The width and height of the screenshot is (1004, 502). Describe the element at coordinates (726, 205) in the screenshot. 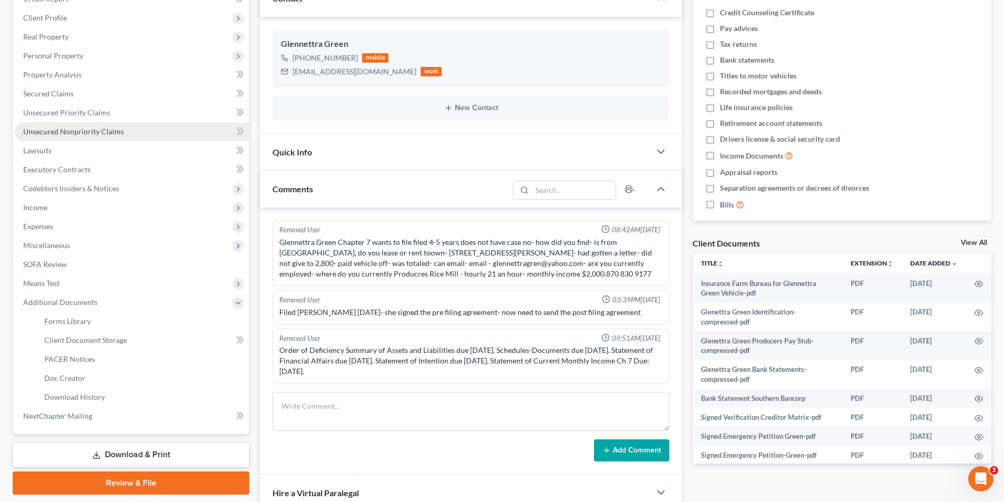

I see `span: Bills` at that location.